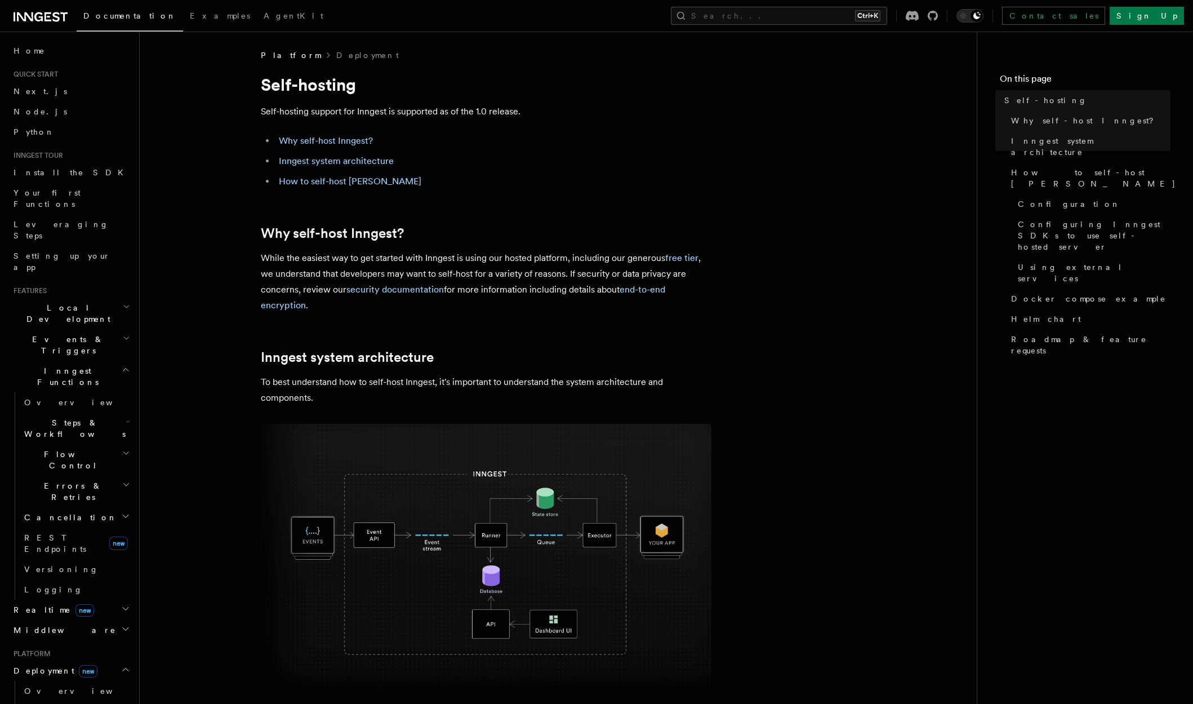 The height and width of the screenshot is (704, 1193). What do you see at coordinates (220, 17) in the screenshot?
I see `a: Examples` at bounding box center [220, 17].